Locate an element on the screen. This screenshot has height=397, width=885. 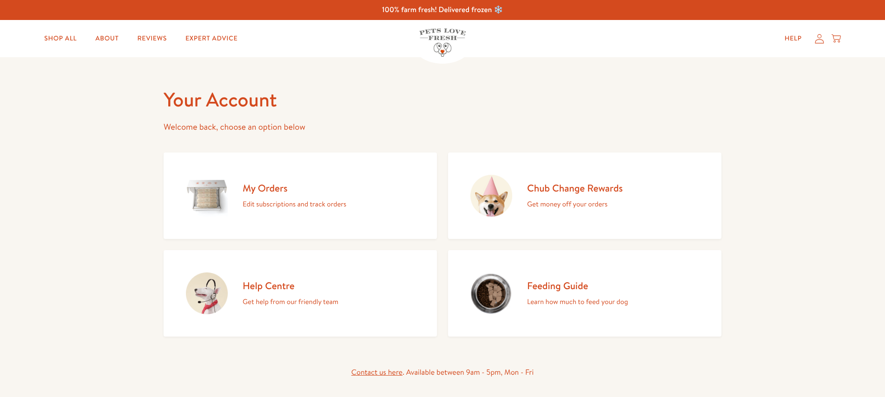
h2: Feeding Guide is located at coordinates (577, 285).